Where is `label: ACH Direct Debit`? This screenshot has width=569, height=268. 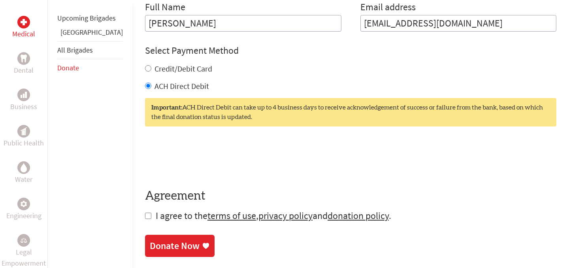 label: ACH Direct Debit is located at coordinates (182, 86).